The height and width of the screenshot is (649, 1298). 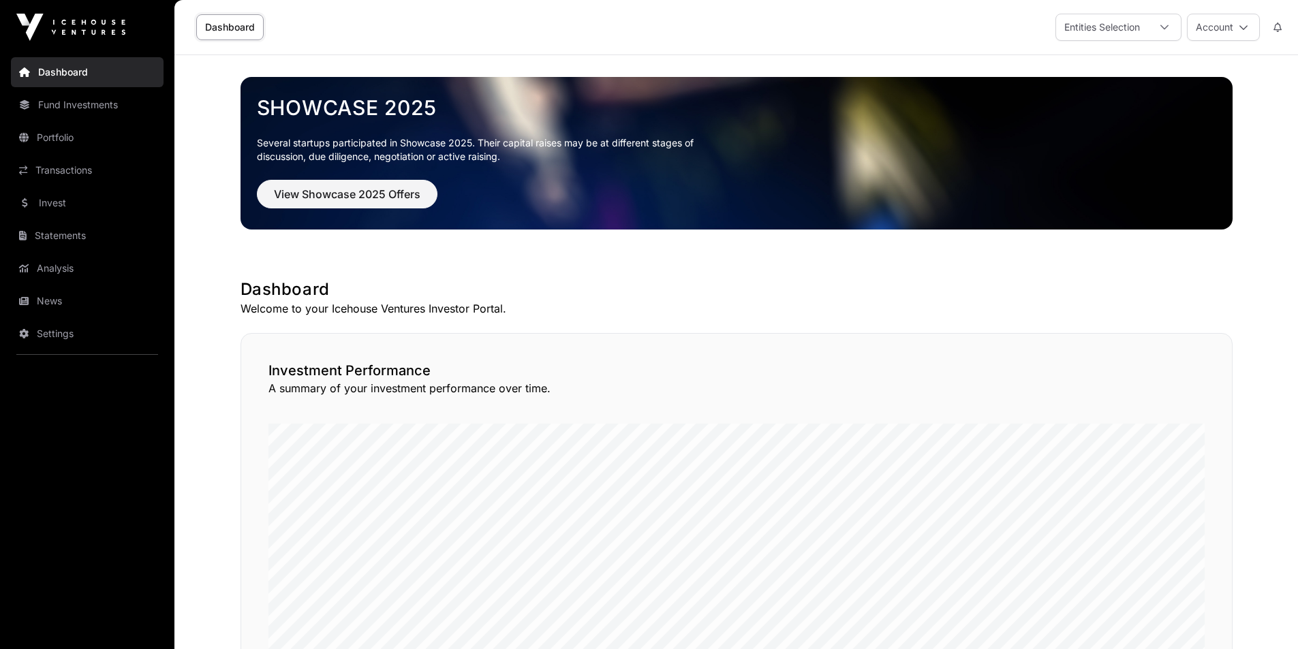 What do you see at coordinates (737, 290) in the screenshot?
I see `h1: Dashboard` at bounding box center [737, 290].